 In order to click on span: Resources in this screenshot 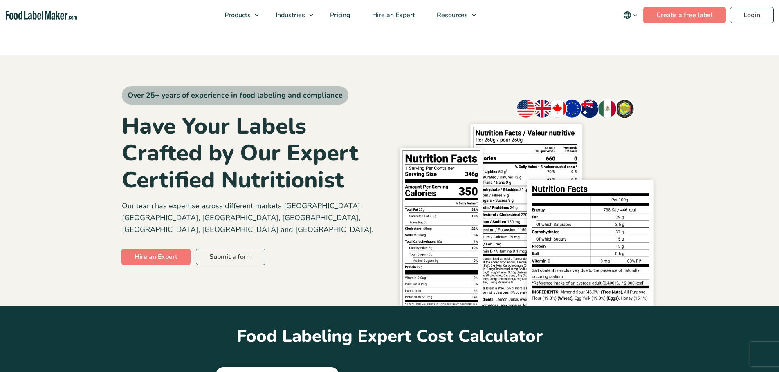, I will do `click(451, 15)`.